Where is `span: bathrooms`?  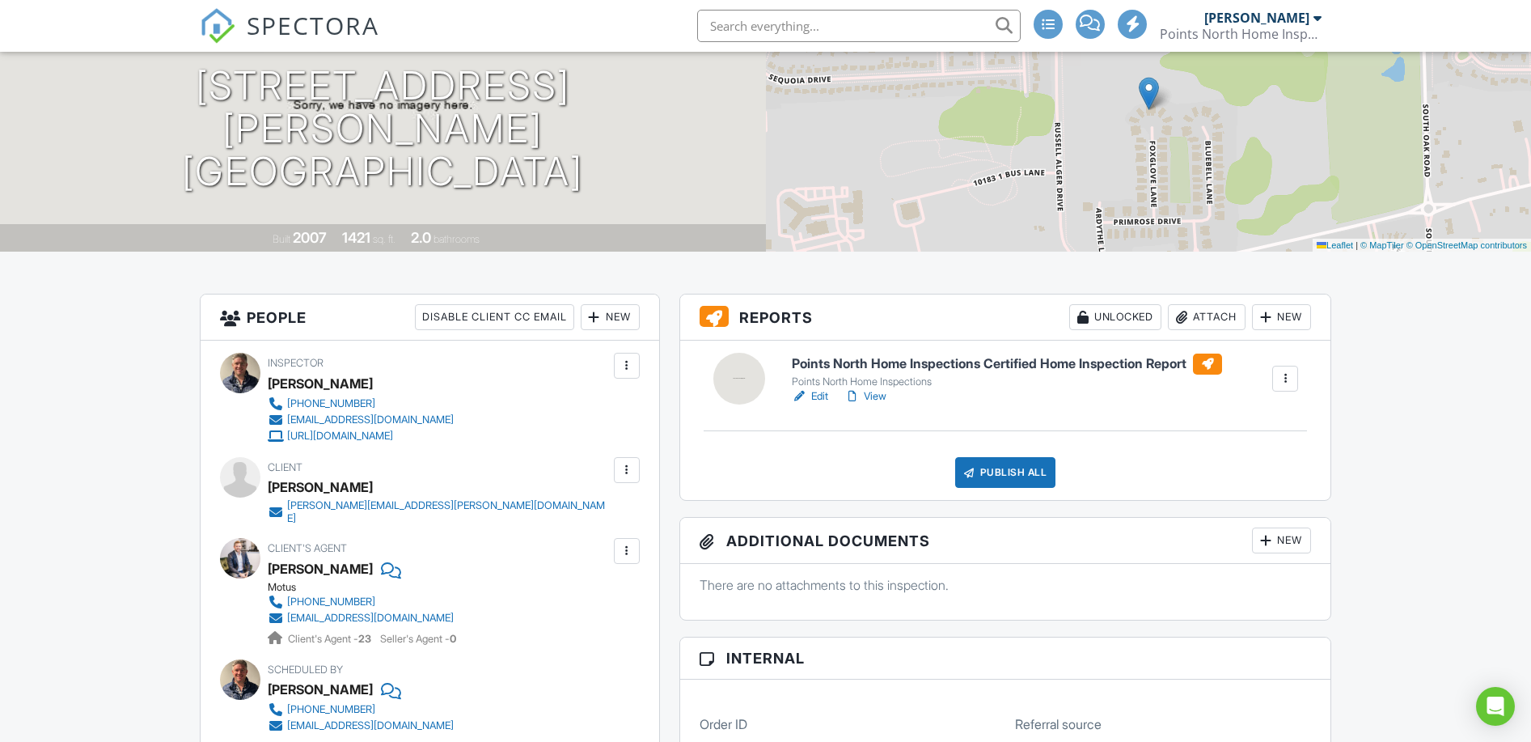
span: bathrooms is located at coordinates (456, 239).